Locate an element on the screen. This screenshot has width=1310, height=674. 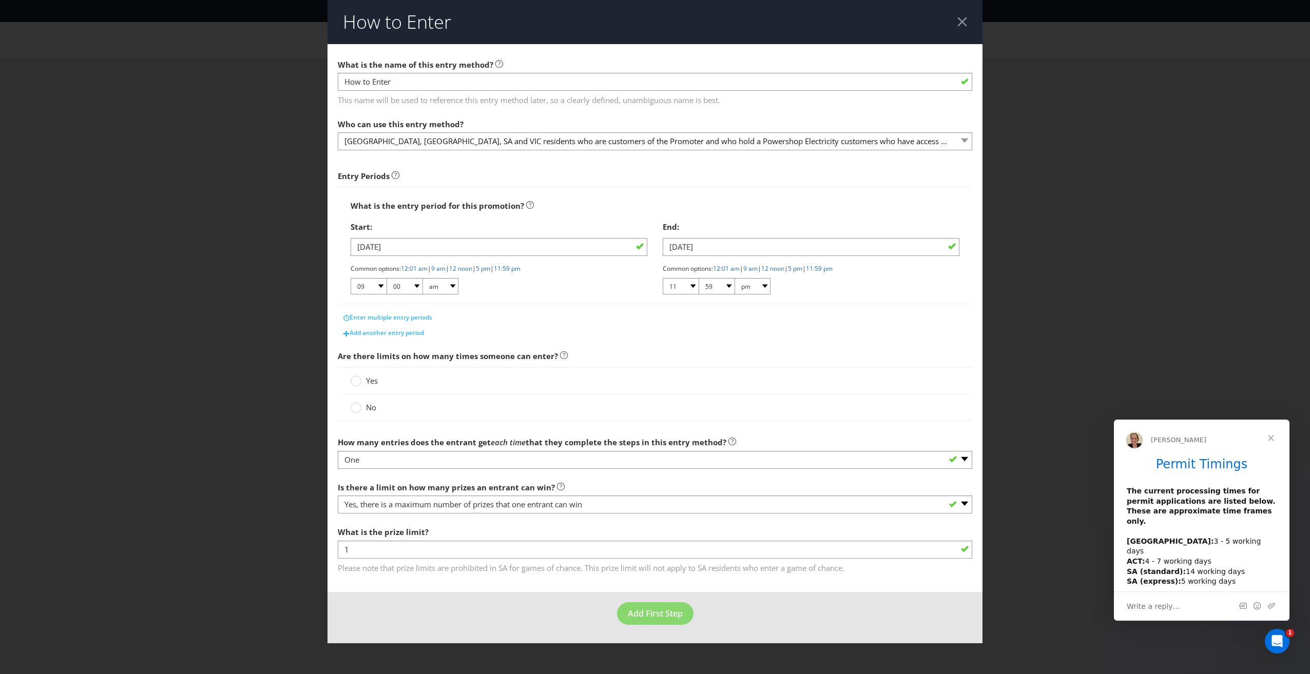
img: Profile image for Emma is located at coordinates (21, 21).